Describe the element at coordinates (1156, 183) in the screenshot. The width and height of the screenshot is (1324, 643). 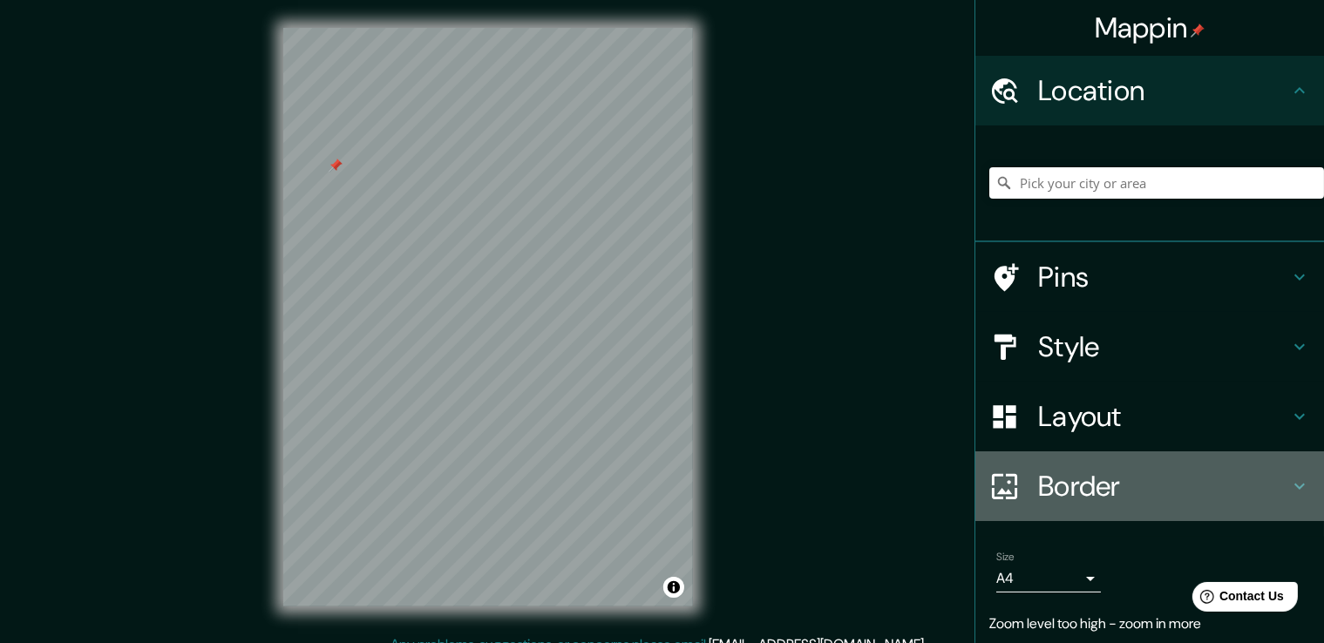
I see `input: Pick your city or area` at that location.